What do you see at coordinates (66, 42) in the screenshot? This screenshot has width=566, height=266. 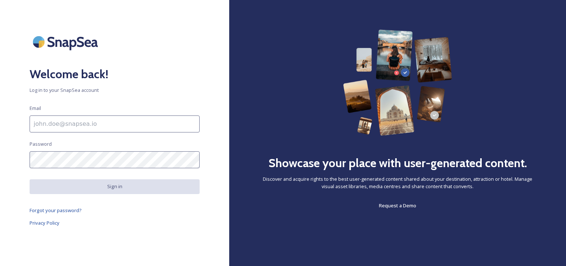 I see `img: SnapSea Logo` at bounding box center [66, 42].